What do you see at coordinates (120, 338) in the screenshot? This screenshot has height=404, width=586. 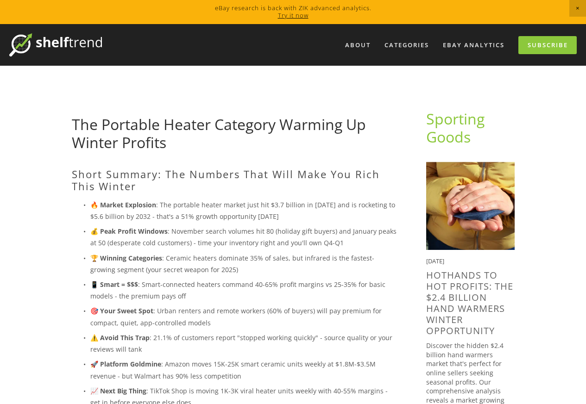 I see `strong: ⚠️ Avoid This Trap` at bounding box center [120, 338].